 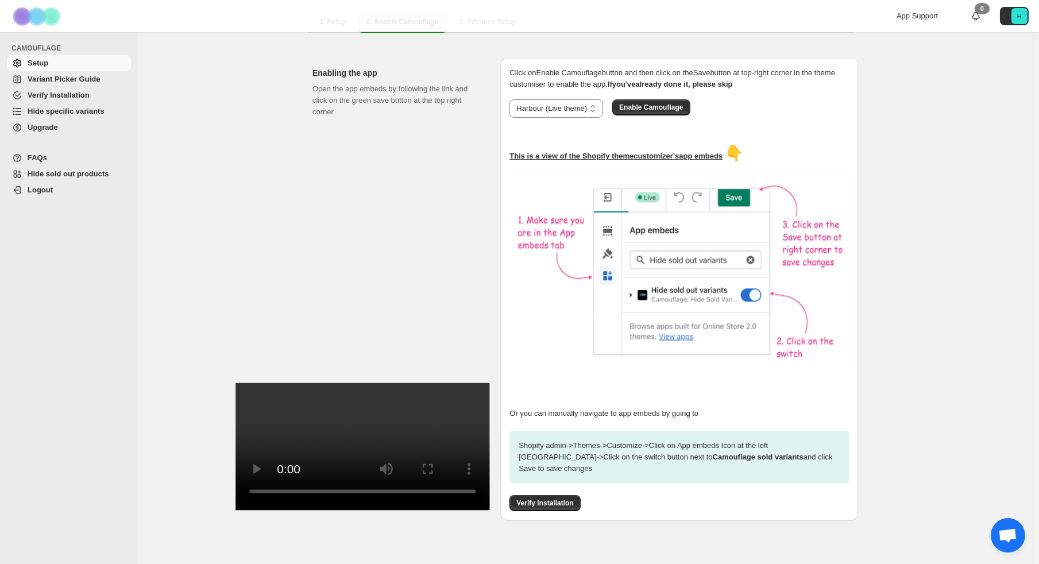 I want to click on p: Or you can manually navigate to app embeds by going to, so click(x=679, y=414).